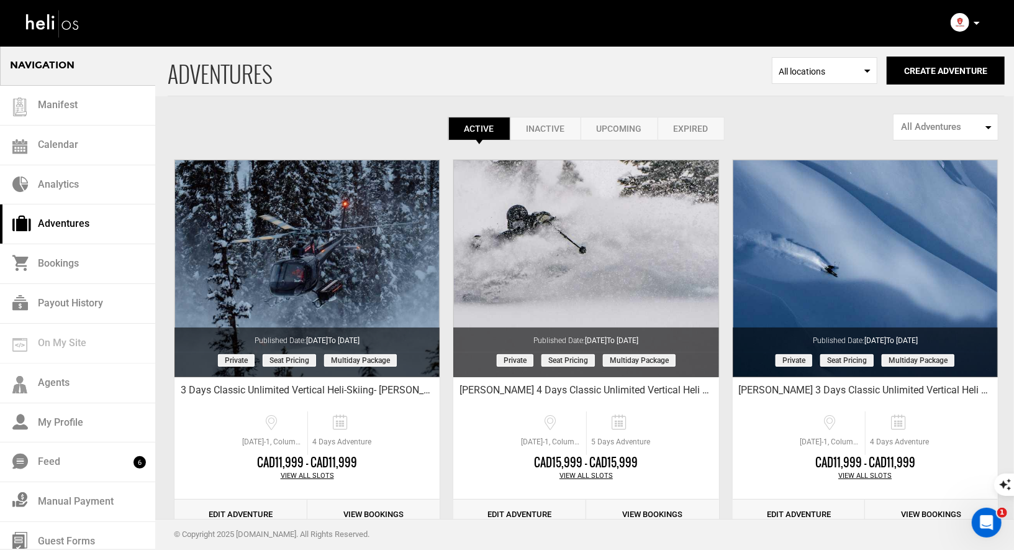 Image resolution: width=1014 pixels, height=550 pixels. Describe the element at coordinates (946, 70) in the screenshot. I see `button: Create Adventure` at that location.